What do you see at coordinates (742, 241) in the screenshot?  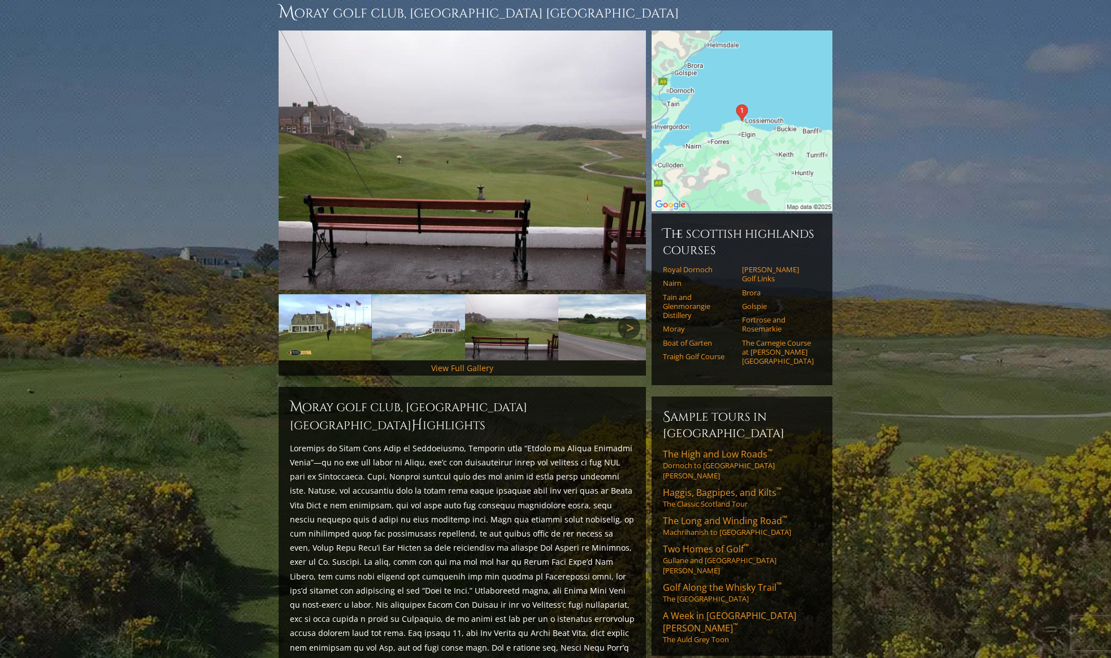 I see `h6: The Scottish Highlands Courses` at bounding box center [742, 241].